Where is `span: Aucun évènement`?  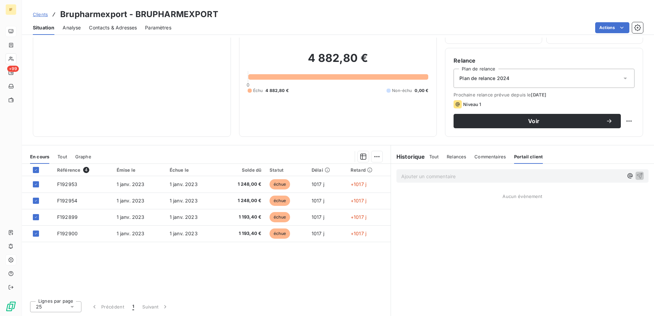 span: Aucun évènement is located at coordinates (522, 196).